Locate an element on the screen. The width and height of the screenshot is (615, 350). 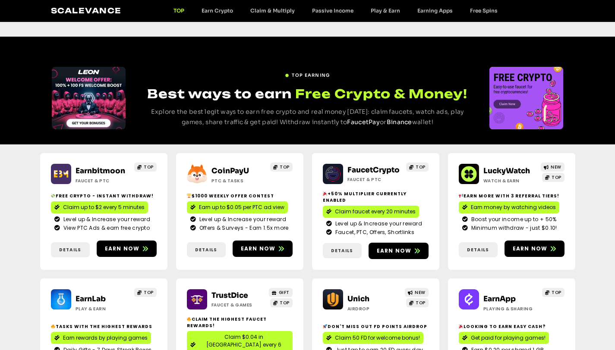
span: Claim 50 FD for welcome bonus! is located at coordinates (377, 338).